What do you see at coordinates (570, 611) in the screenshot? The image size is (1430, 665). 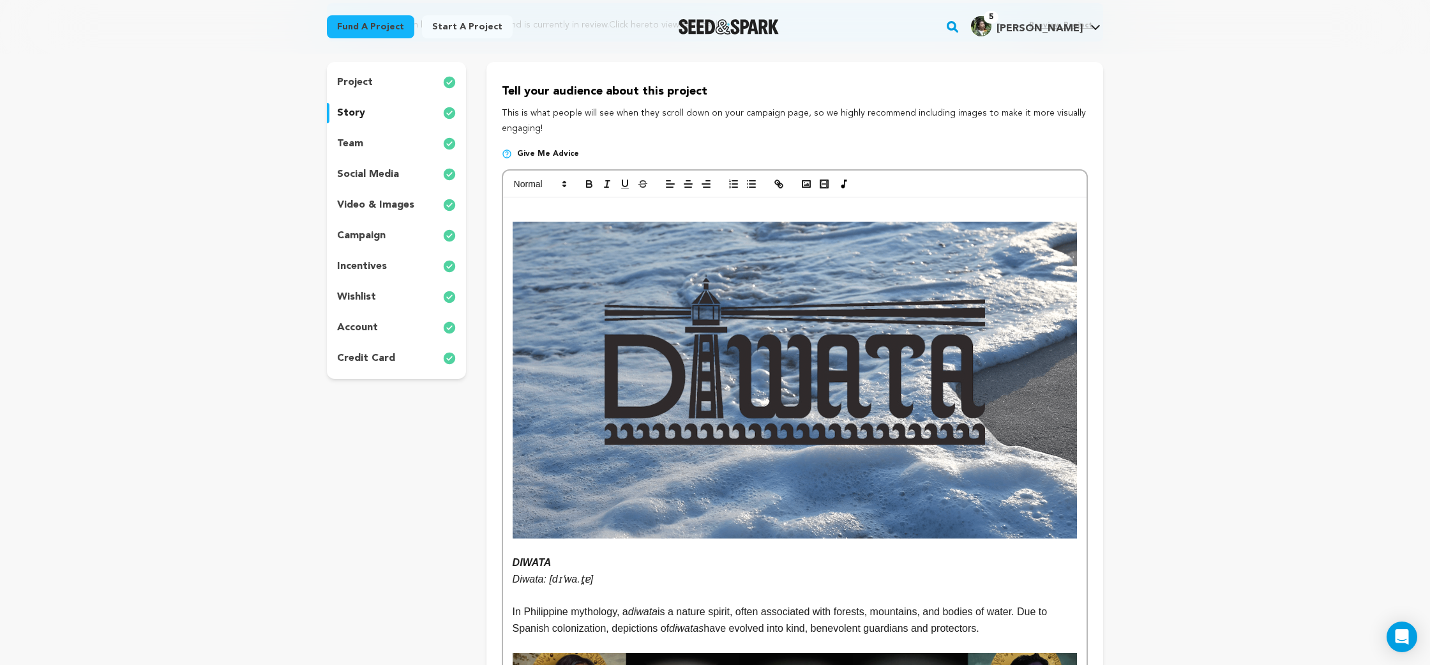 I see `span: In Philippine mythology, a` at bounding box center [570, 611].